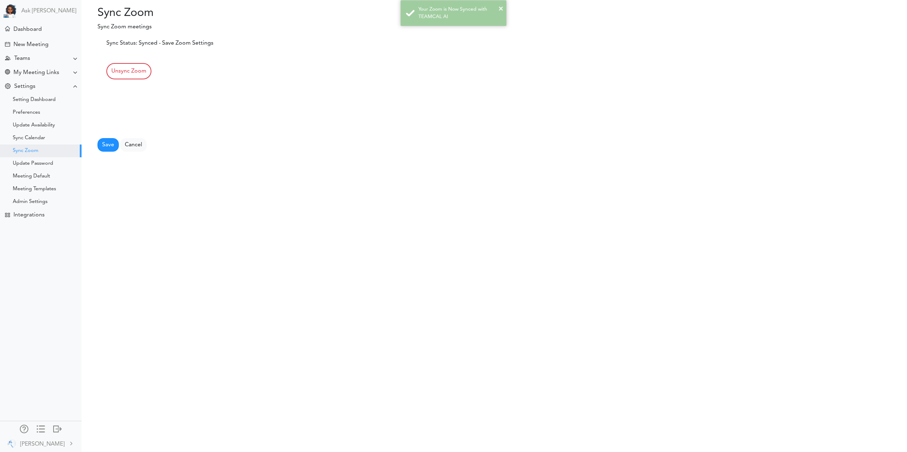  Describe the element at coordinates (29, 138) in the screenshot. I see `div: Sync Calendar` at that location.